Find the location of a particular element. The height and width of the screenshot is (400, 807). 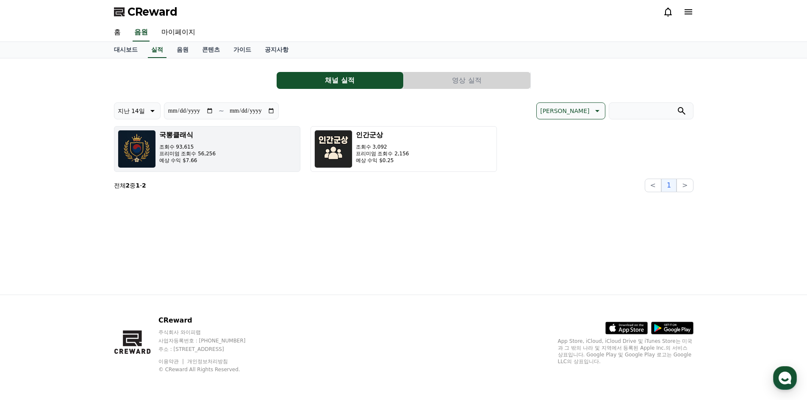

span: CReward is located at coordinates (152, 12).